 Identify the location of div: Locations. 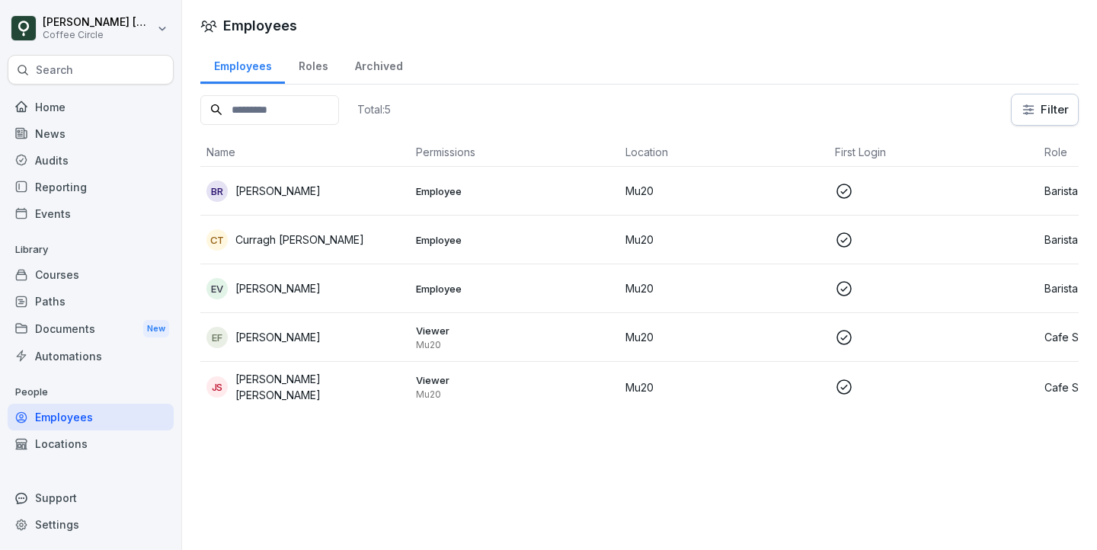
(91, 443).